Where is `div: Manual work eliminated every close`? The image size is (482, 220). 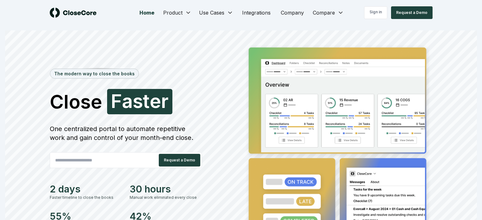
div: Manual work eliminated every close is located at coordinates (166, 198).